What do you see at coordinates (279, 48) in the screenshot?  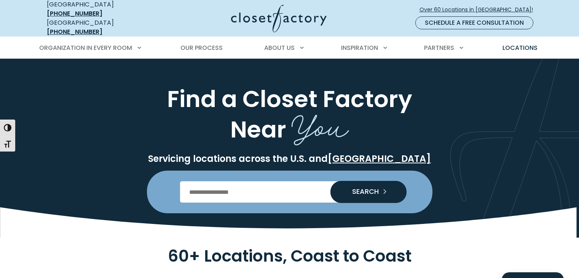 I see `span: About Us` at bounding box center [279, 48].